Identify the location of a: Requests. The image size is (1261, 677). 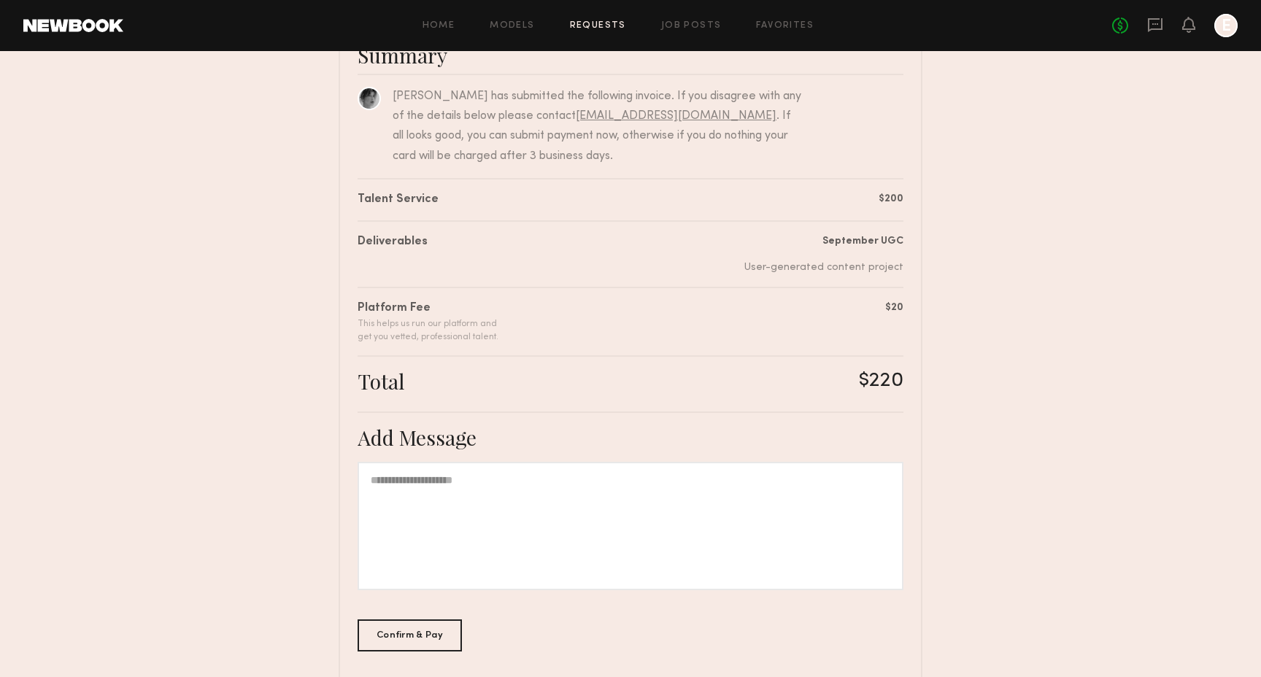
(598, 26).